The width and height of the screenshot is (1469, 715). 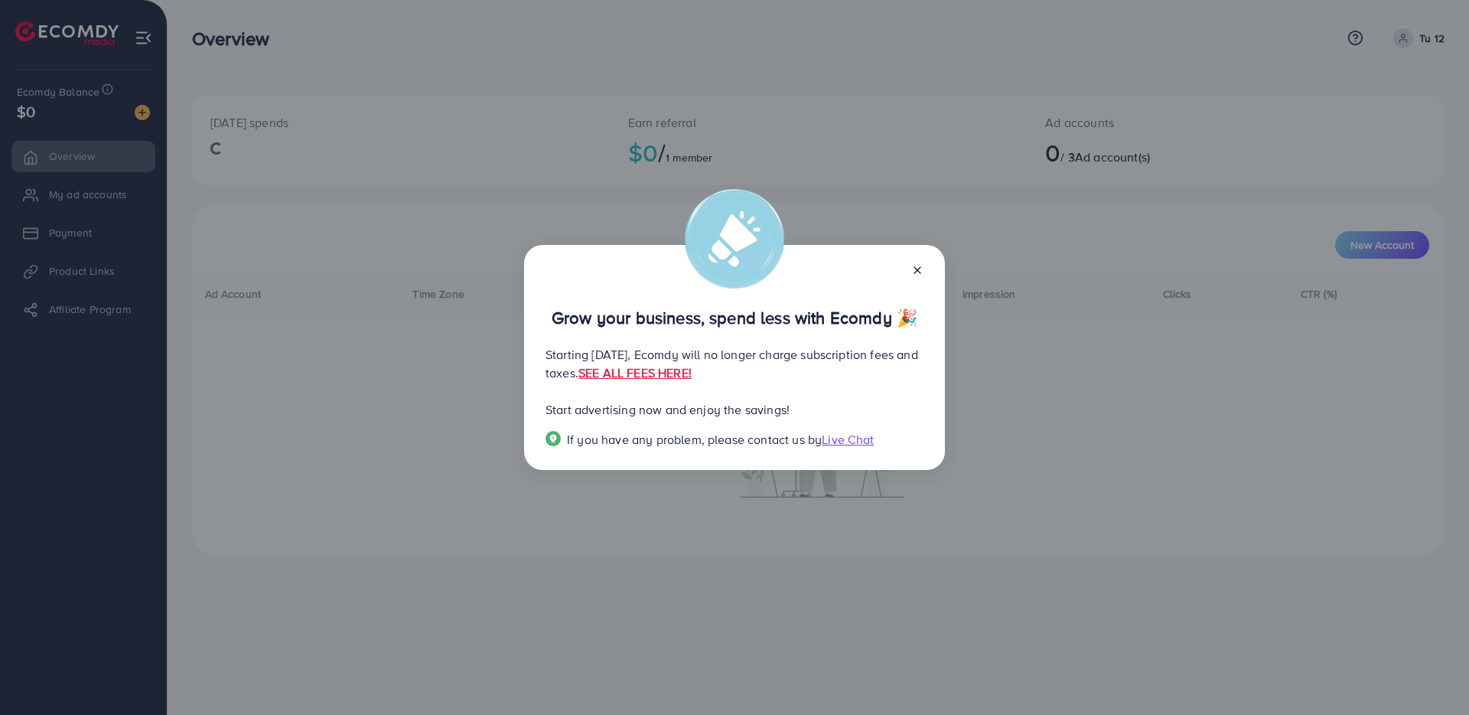 What do you see at coordinates (635, 373) in the screenshot?
I see `a: SEE ALL FEES HERE!` at bounding box center [635, 373].